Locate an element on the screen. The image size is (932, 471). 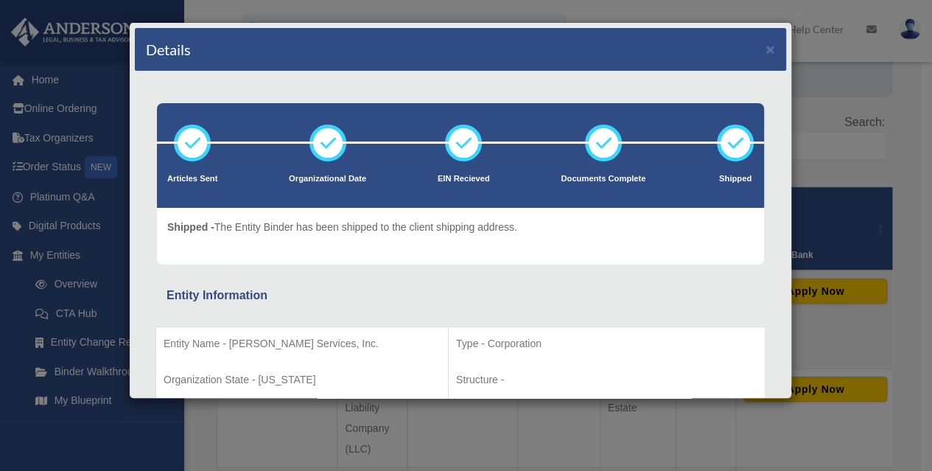
p: Structure - is located at coordinates (606, 379).